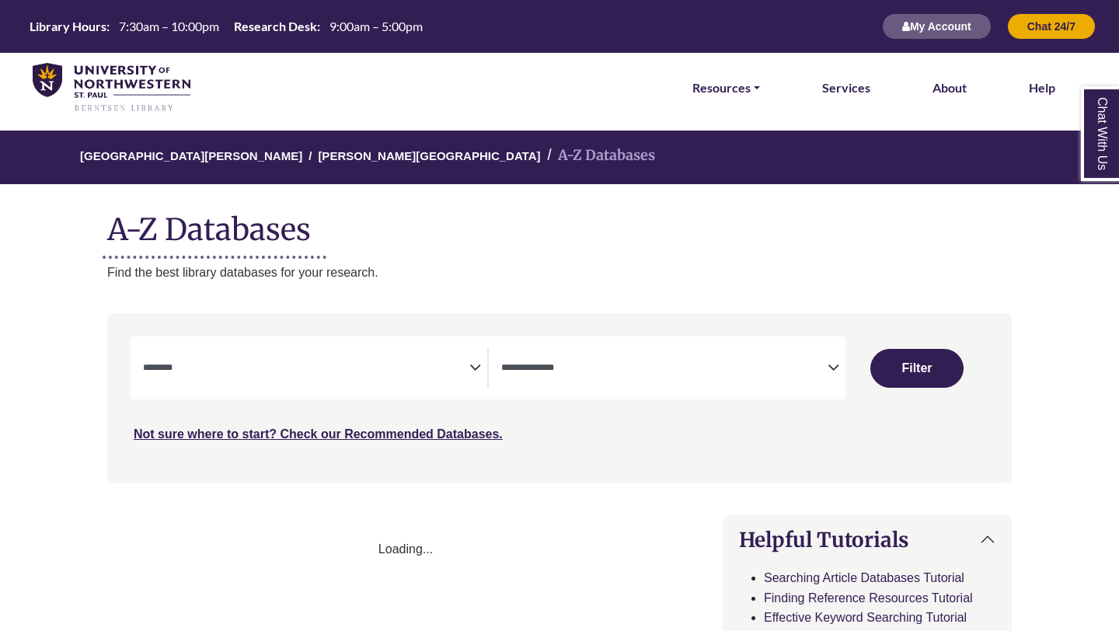  I want to click on img: library_home, so click(111, 88).